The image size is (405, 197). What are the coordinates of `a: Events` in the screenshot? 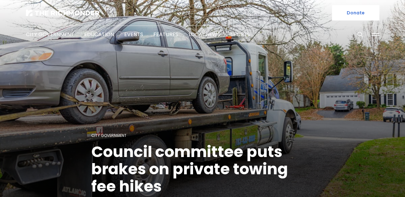 It's located at (134, 34).